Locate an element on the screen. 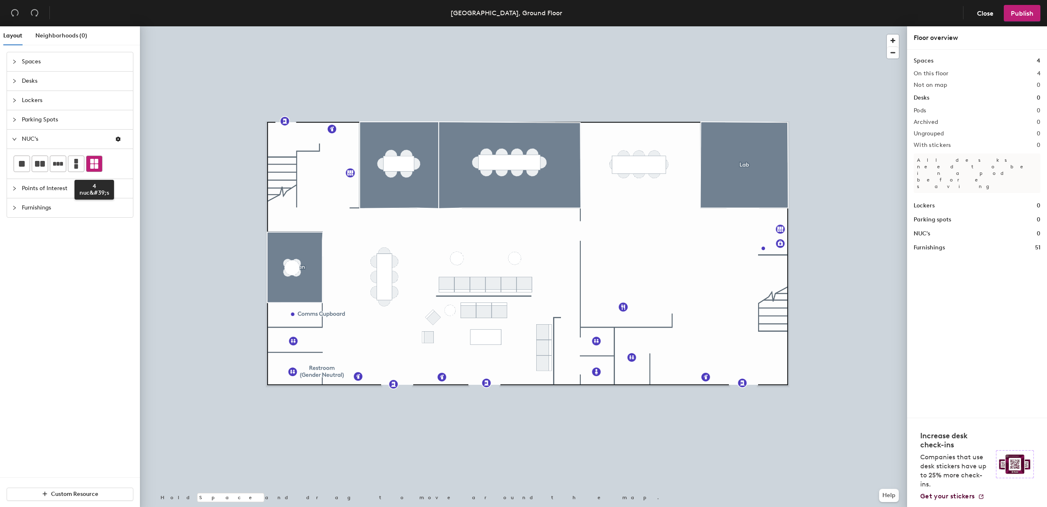  h1: 51 is located at coordinates (1037, 248).